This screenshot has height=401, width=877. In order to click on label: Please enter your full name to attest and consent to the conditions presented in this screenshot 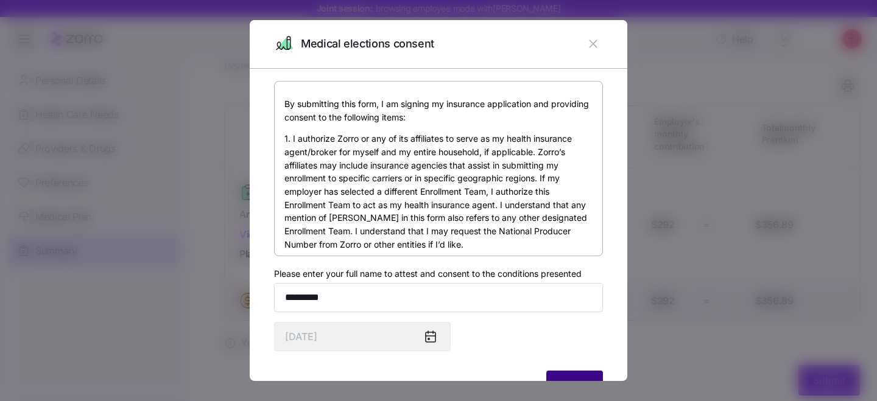, I will do `click(427, 274)`.